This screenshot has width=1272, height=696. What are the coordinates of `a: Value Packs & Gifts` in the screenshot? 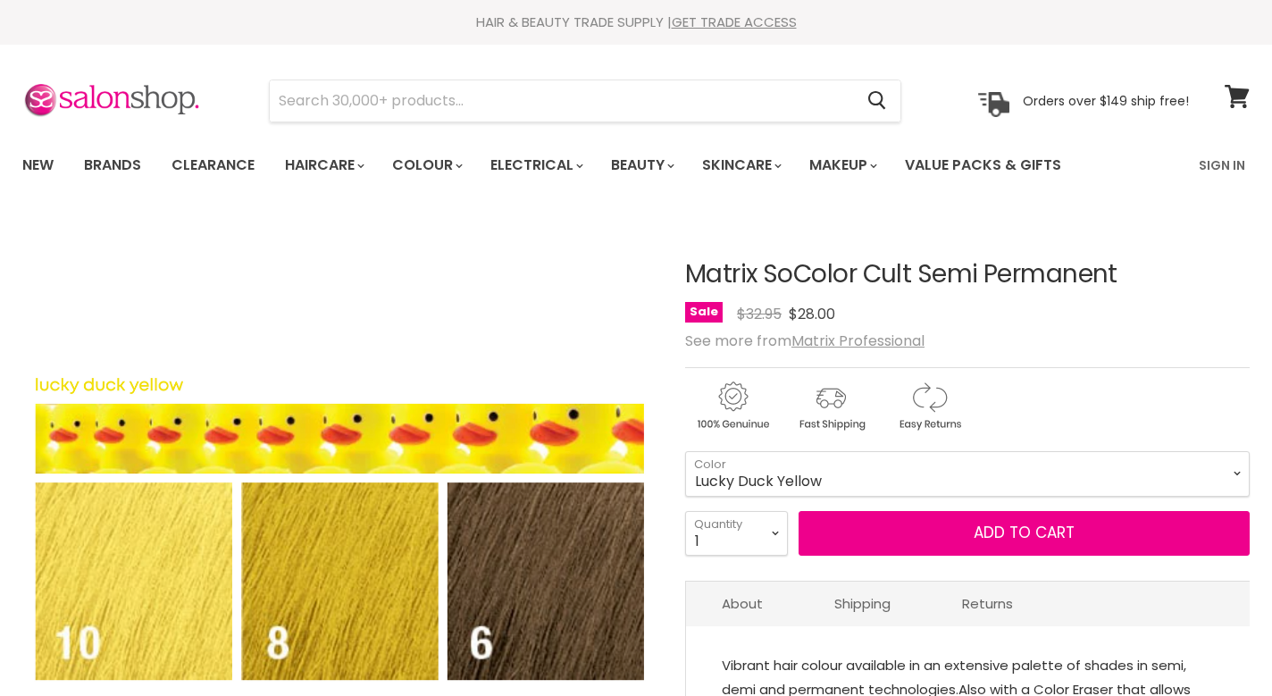 It's located at (982, 165).